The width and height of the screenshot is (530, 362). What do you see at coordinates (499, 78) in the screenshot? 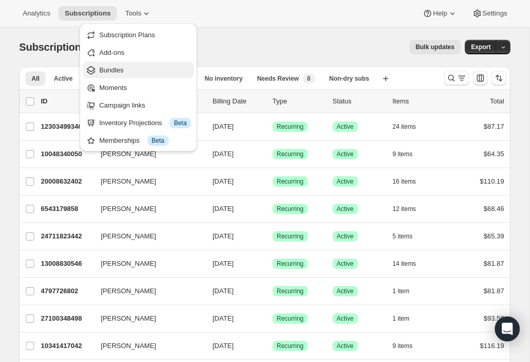
I see `button: Sort the results` at bounding box center [499, 78].